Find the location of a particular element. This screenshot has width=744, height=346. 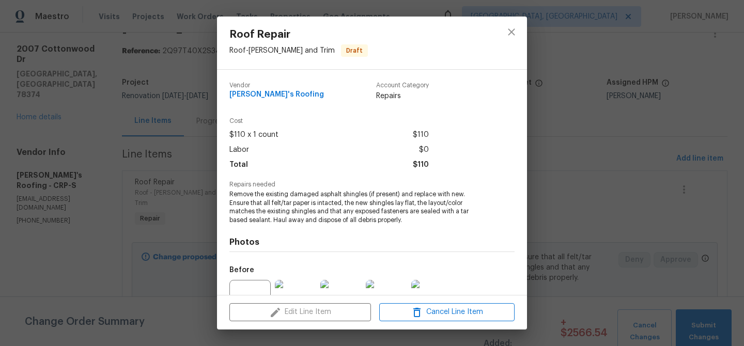

span: Labor is located at coordinates (239, 150).